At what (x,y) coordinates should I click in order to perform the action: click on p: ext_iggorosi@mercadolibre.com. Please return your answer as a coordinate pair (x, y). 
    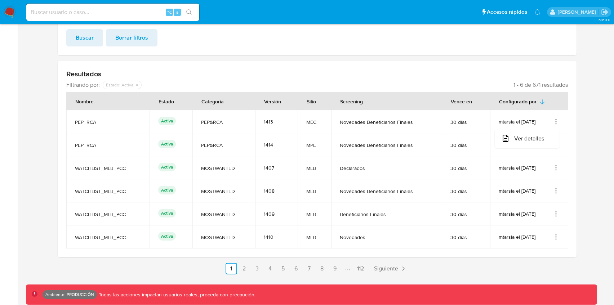
    Looking at the image, I should click on (578, 12).